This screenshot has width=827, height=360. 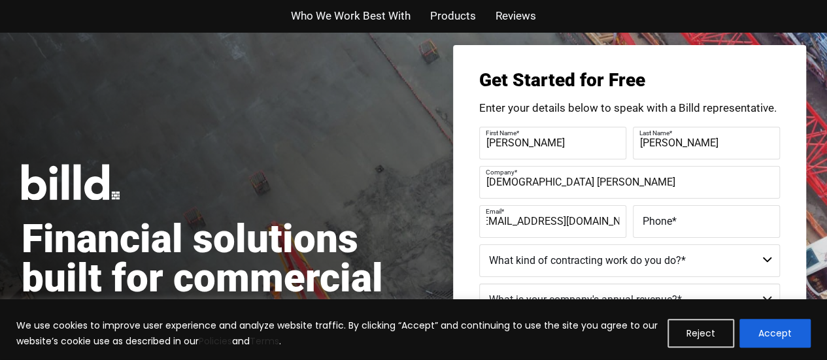 What do you see at coordinates (516, 16) in the screenshot?
I see `a: Reviews` at bounding box center [516, 16].